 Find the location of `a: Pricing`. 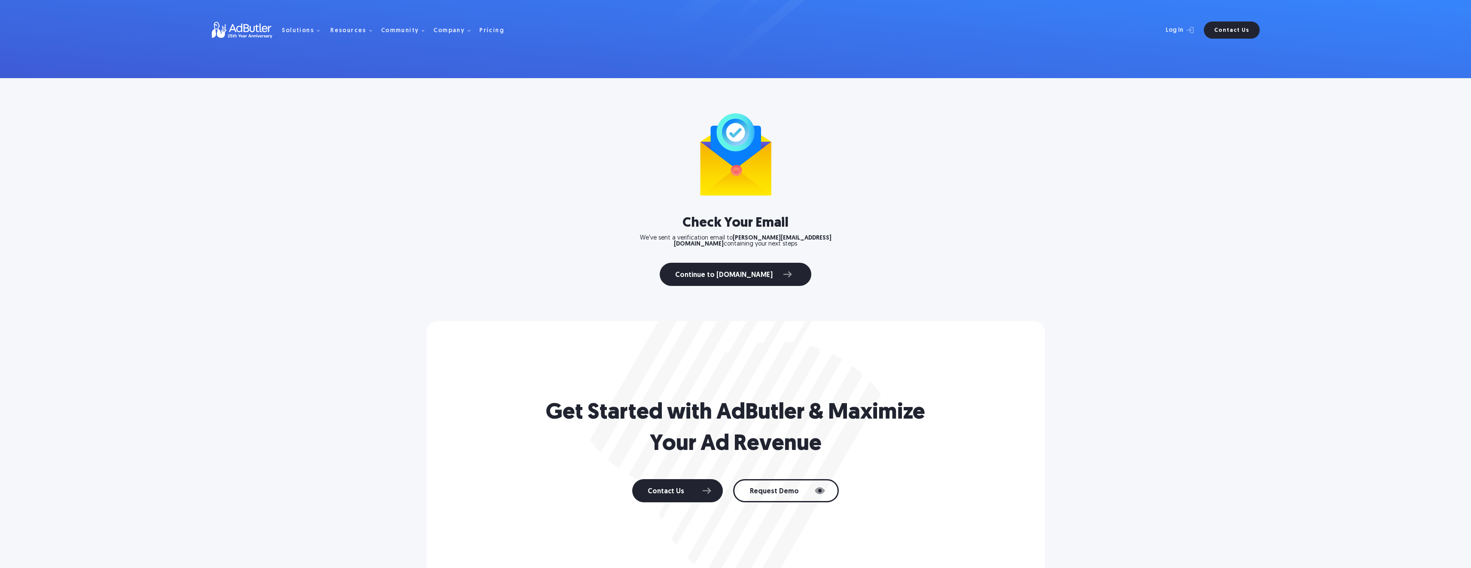

a: Pricing is located at coordinates (495, 30).